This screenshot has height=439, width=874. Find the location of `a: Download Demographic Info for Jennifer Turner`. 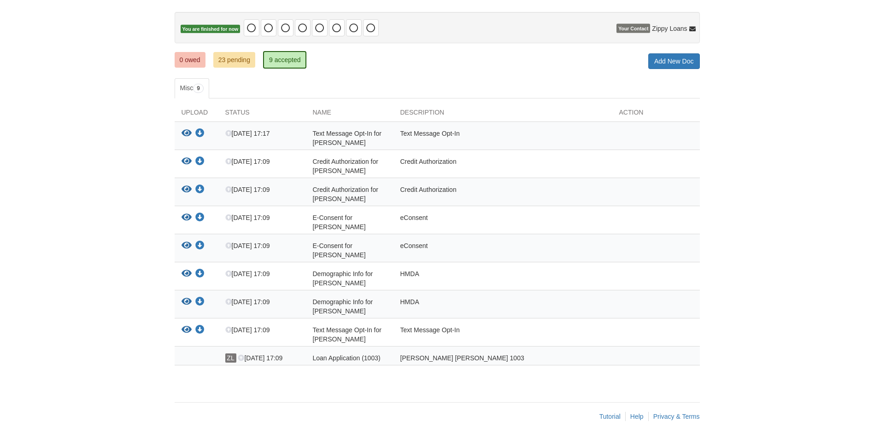

a: Download Demographic Info for Jennifer Turner is located at coordinates (200, 275).